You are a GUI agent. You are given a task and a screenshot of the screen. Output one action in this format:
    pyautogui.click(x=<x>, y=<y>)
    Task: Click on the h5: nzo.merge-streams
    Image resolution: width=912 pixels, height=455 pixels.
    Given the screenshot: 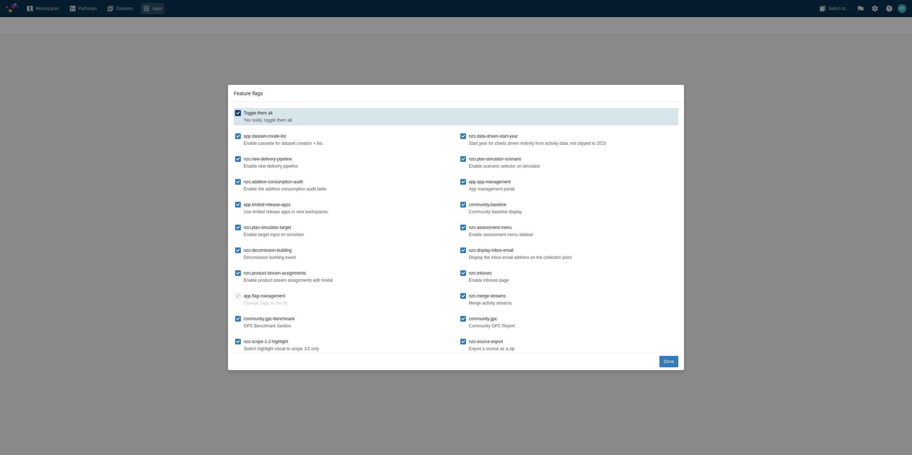 What is the action you would take?
    pyautogui.click(x=573, y=296)
    